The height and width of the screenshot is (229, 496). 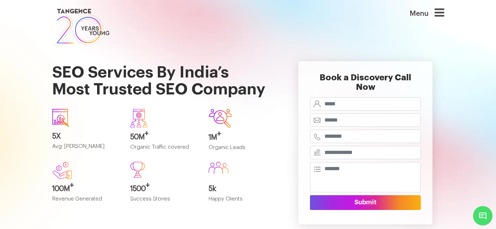 What do you see at coordinates (86, 137) in the screenshot?
I see `h3: 5X` at bounding box center [86, 137].